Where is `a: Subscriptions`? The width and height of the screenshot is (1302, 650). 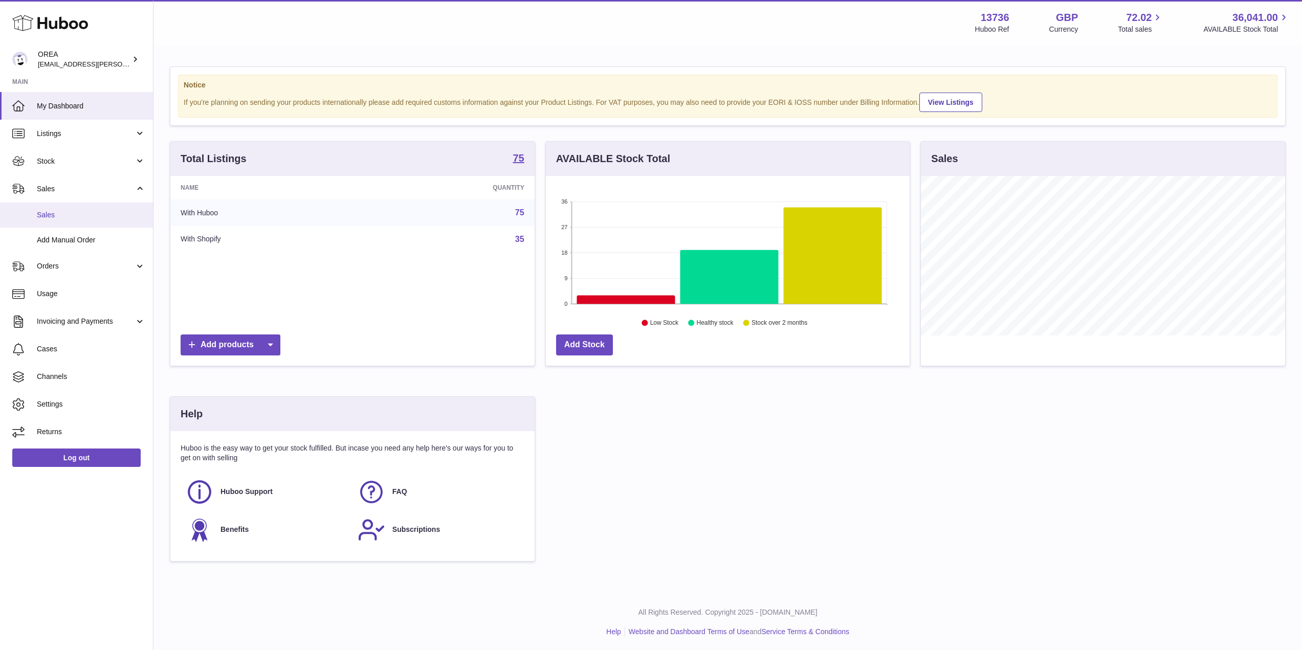
a: Subscriptions is located at coordinates (438, 530).